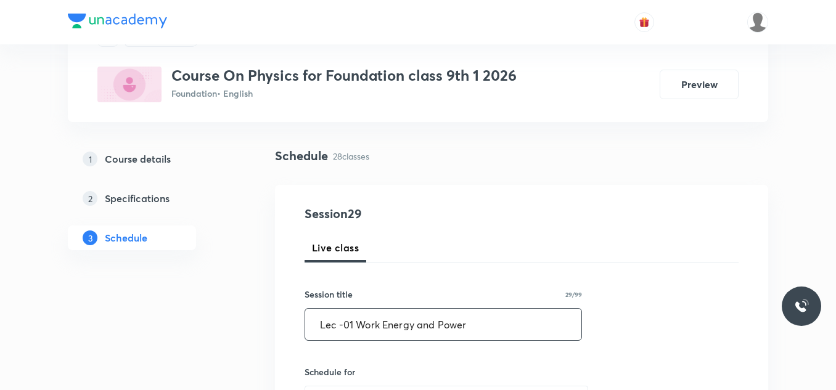  I want to click on a: 2Specifications, so click(152, 199).